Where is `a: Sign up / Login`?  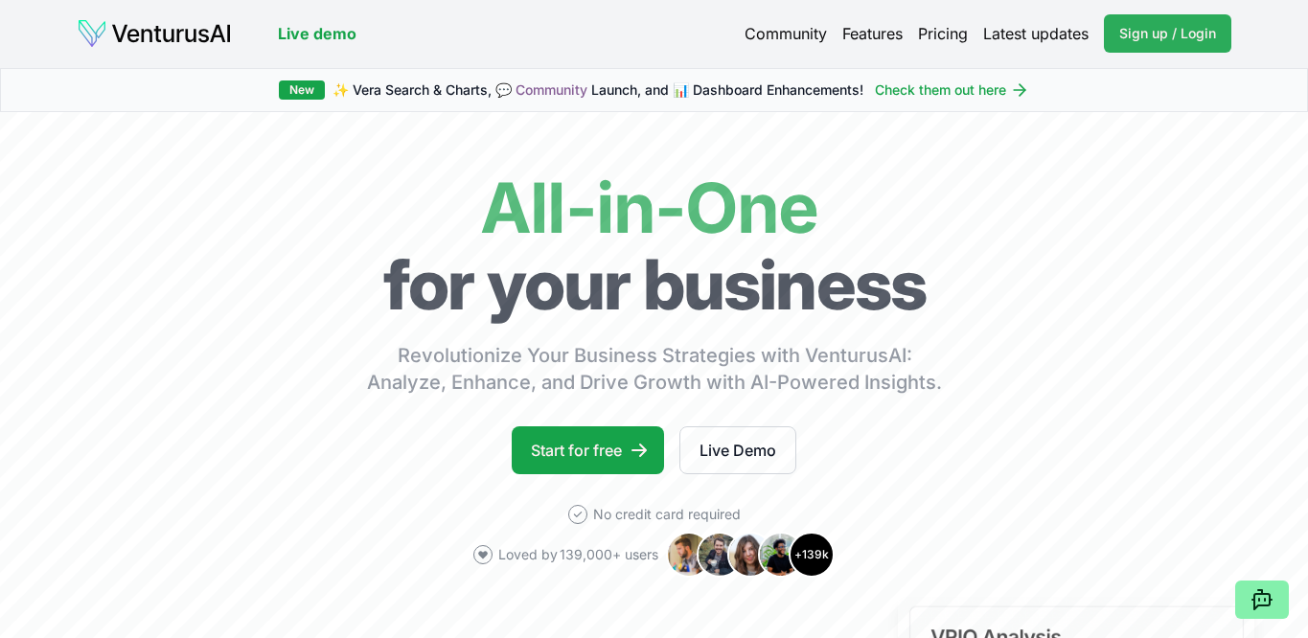 a: Sign up / Login is located at coordinates (1167, 34).